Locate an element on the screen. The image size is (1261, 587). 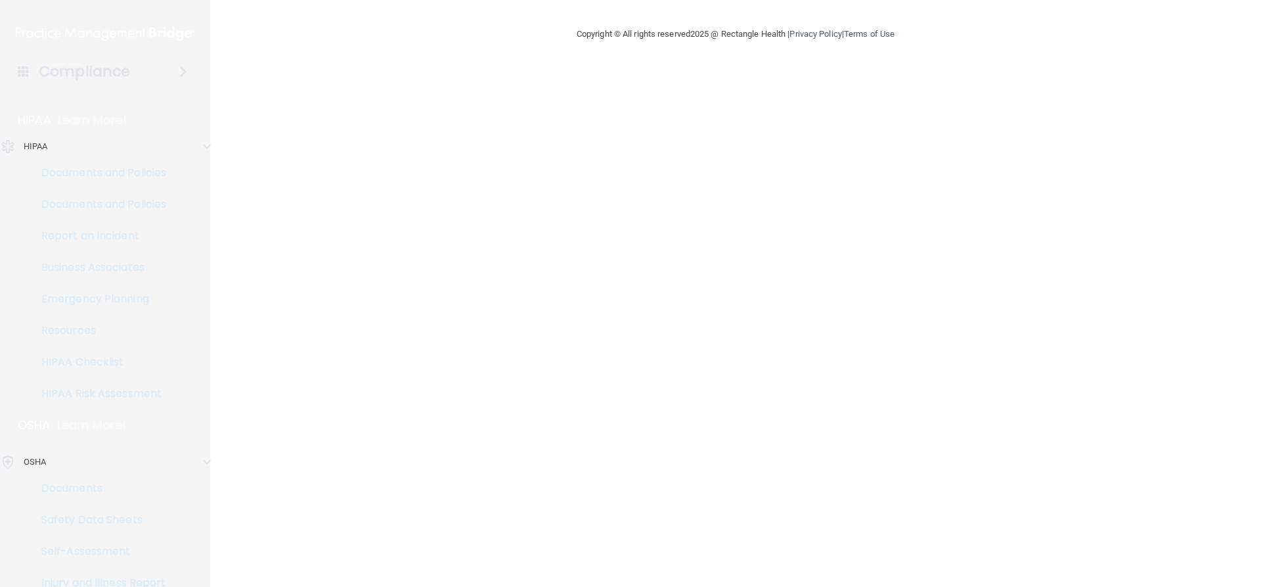
p: Documents is located at coordinates (98, 488).